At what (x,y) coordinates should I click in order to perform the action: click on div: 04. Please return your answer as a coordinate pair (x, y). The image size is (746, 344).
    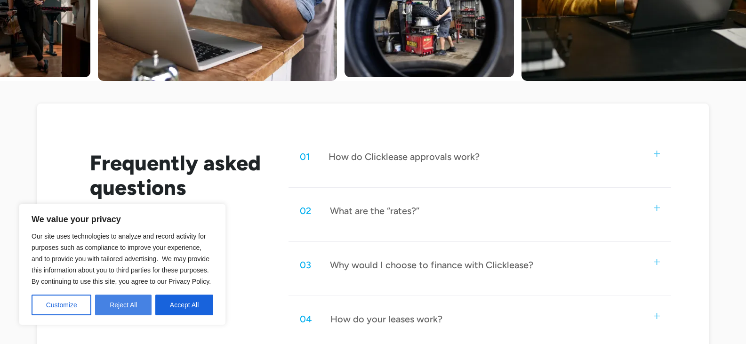
    Looking at the image, I should click on (306, 319).